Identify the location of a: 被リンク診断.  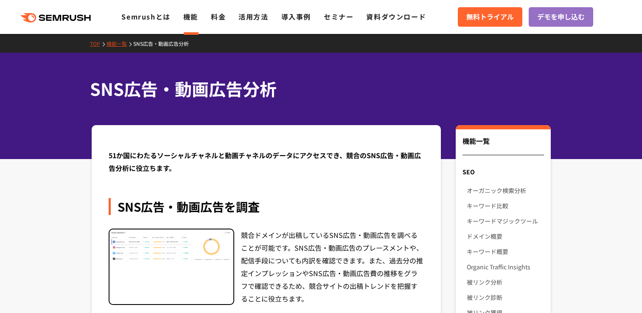
(505, 297).